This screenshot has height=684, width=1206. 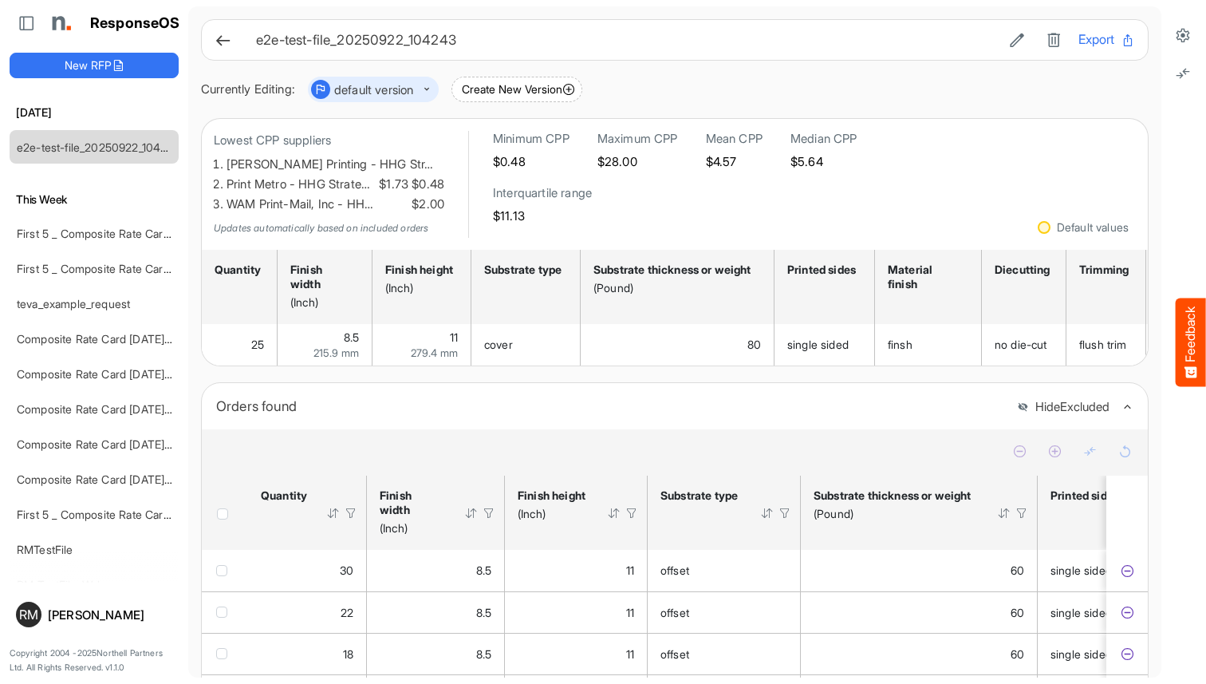 I want to click on h5: $28.00, so click(x=637, y=161).